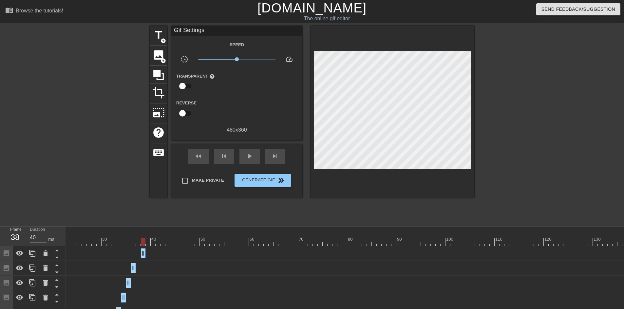  What do you see at coordinates (263, 180) in the screenshot?
I see `span: Generate Gif` at bounding box center [263, 180].